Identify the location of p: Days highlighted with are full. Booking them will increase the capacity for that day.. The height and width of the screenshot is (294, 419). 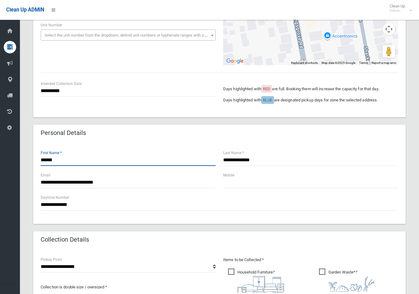
(310, 89).